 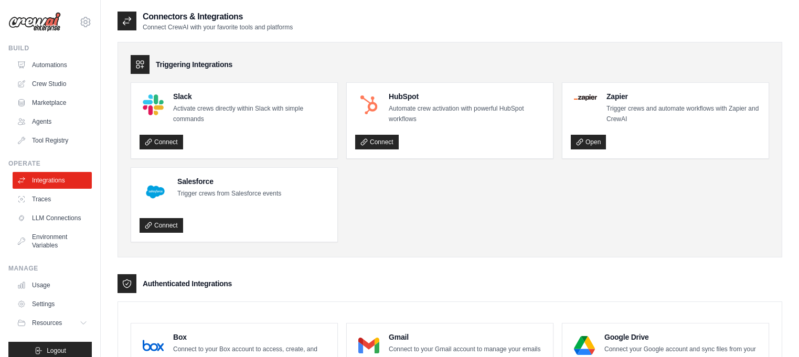 What do you see at coordinates (52, 304) in the screenshot?
I see `a: Settings` at bounding box center [52, 304].